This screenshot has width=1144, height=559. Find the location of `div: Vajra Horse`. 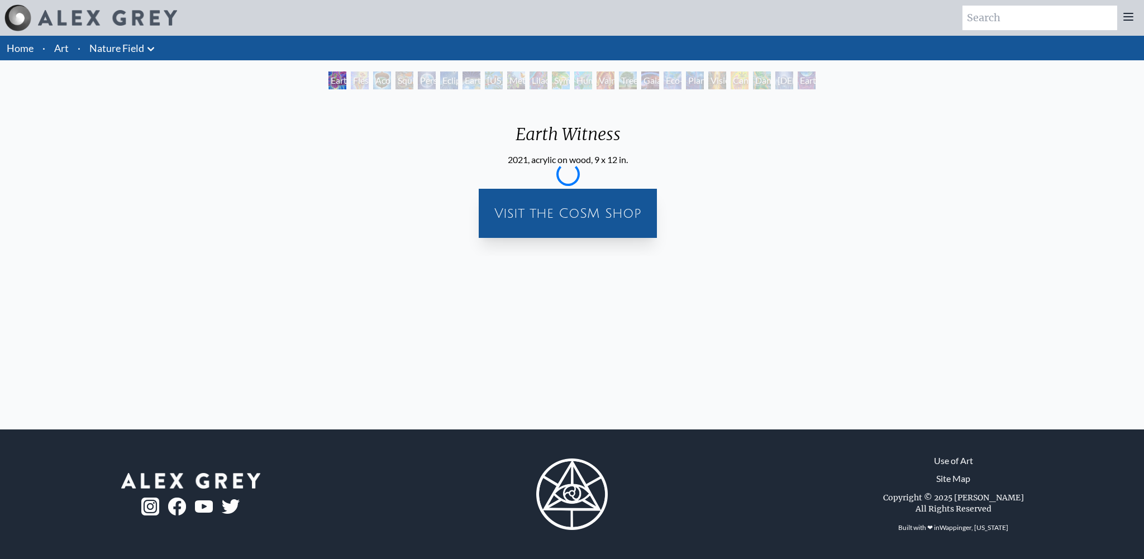

div: Vajra Horse is located at coordinates (606, 80).